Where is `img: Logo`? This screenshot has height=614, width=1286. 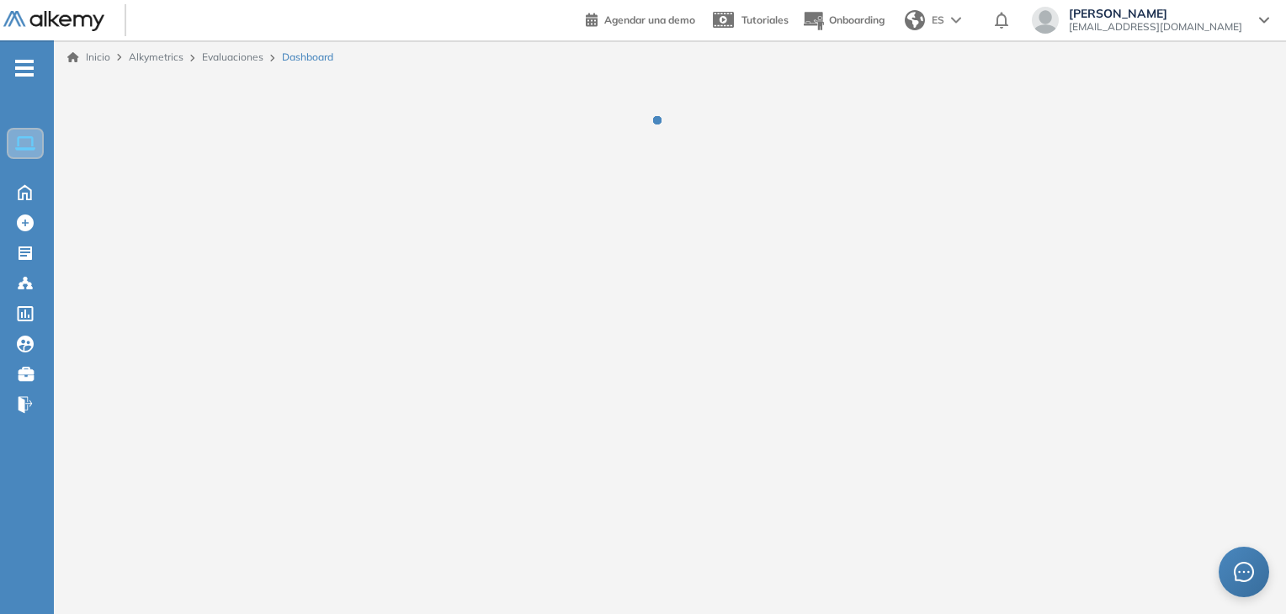 img: Logo is located at coordinates (54, 21).